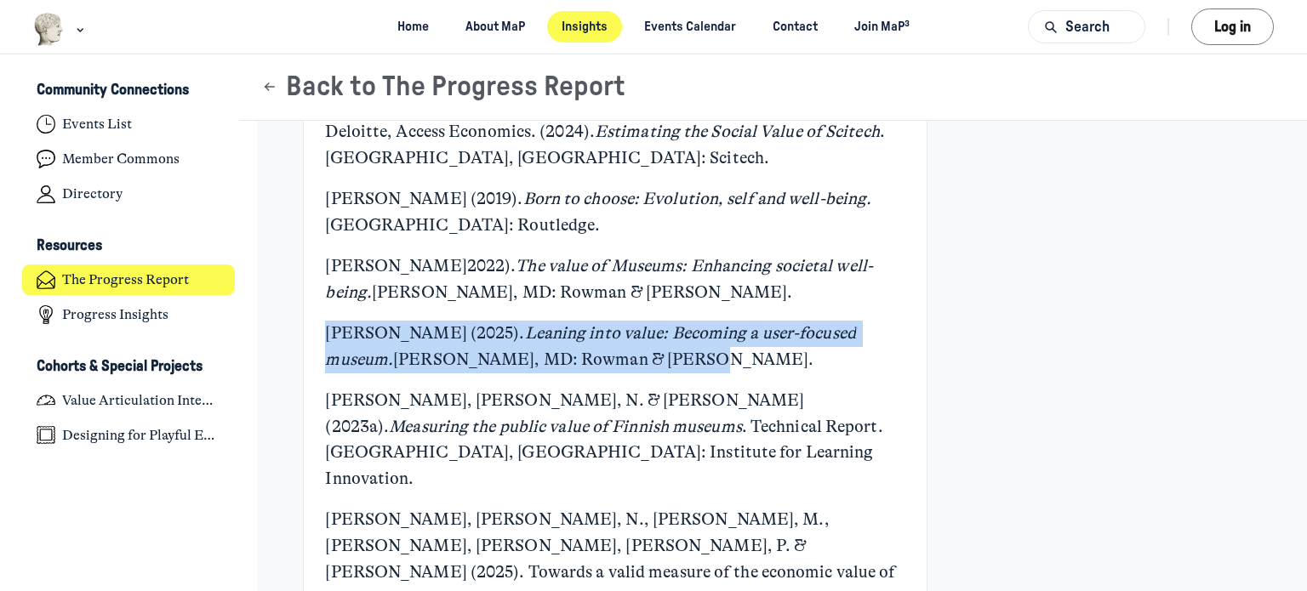  What do you see at coordinates (698, 198) in the screenshot?
I see `em: Born to choose: Evolution, self and well-being.` at bounding box center [698, 198].